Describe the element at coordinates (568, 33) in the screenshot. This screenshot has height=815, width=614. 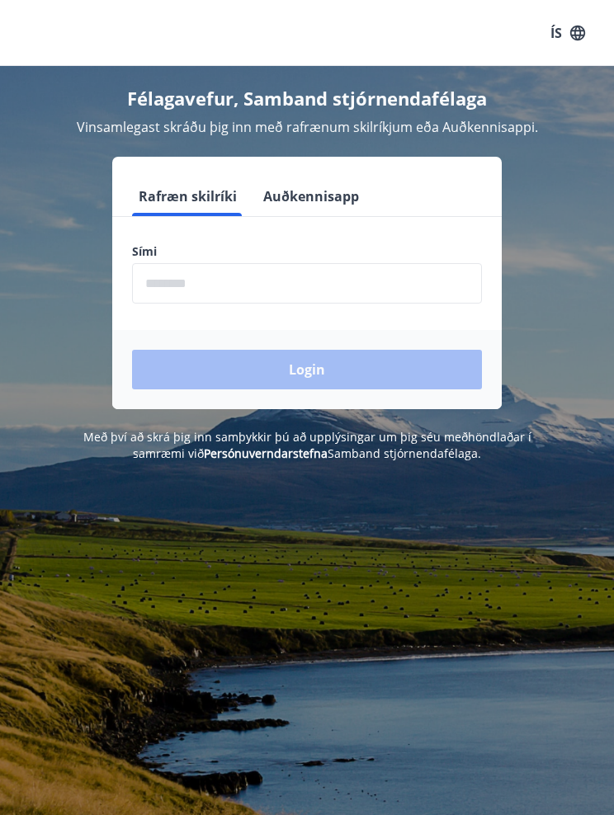
I see `button: ÍS` at that location.